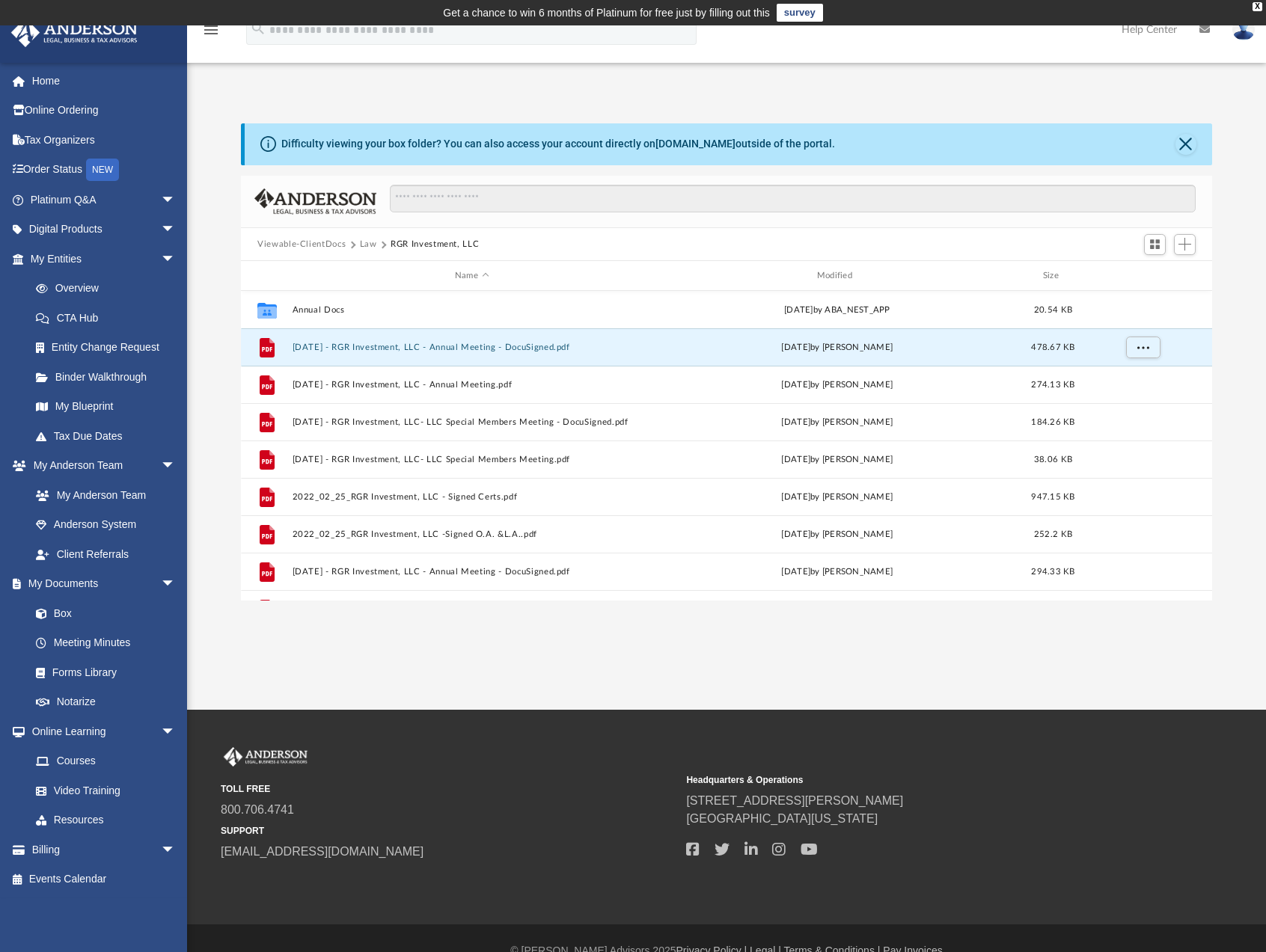 This screenshot has width=1266, height=952. What do you see at coordinates (105, 820) in the screenshot?
I see `a: Resources` at bounding box center [105, 820].